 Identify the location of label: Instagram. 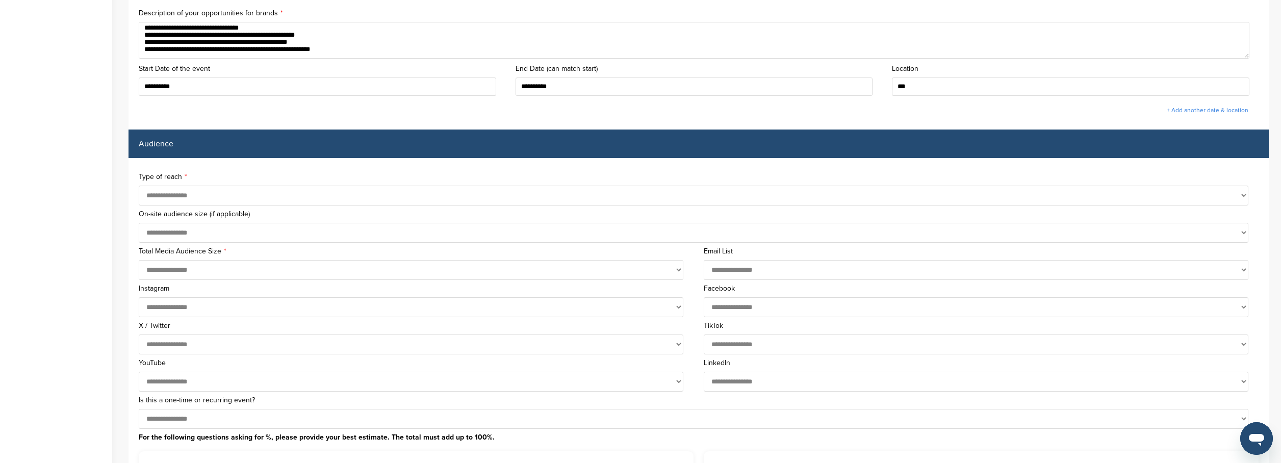
(416, 289).